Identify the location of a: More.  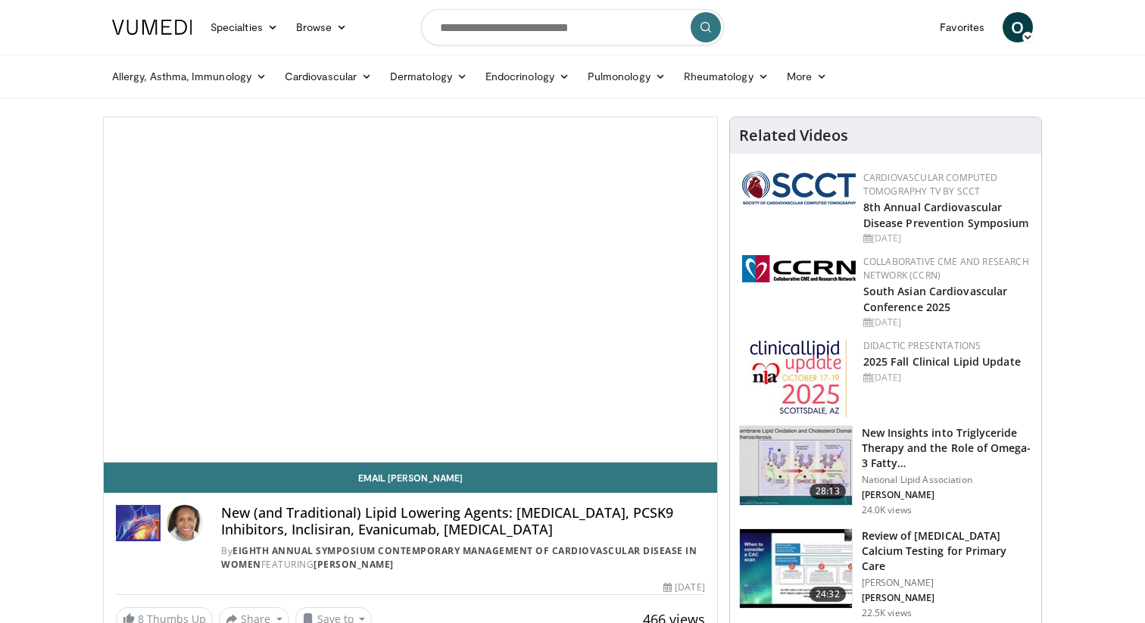
(806, 76).